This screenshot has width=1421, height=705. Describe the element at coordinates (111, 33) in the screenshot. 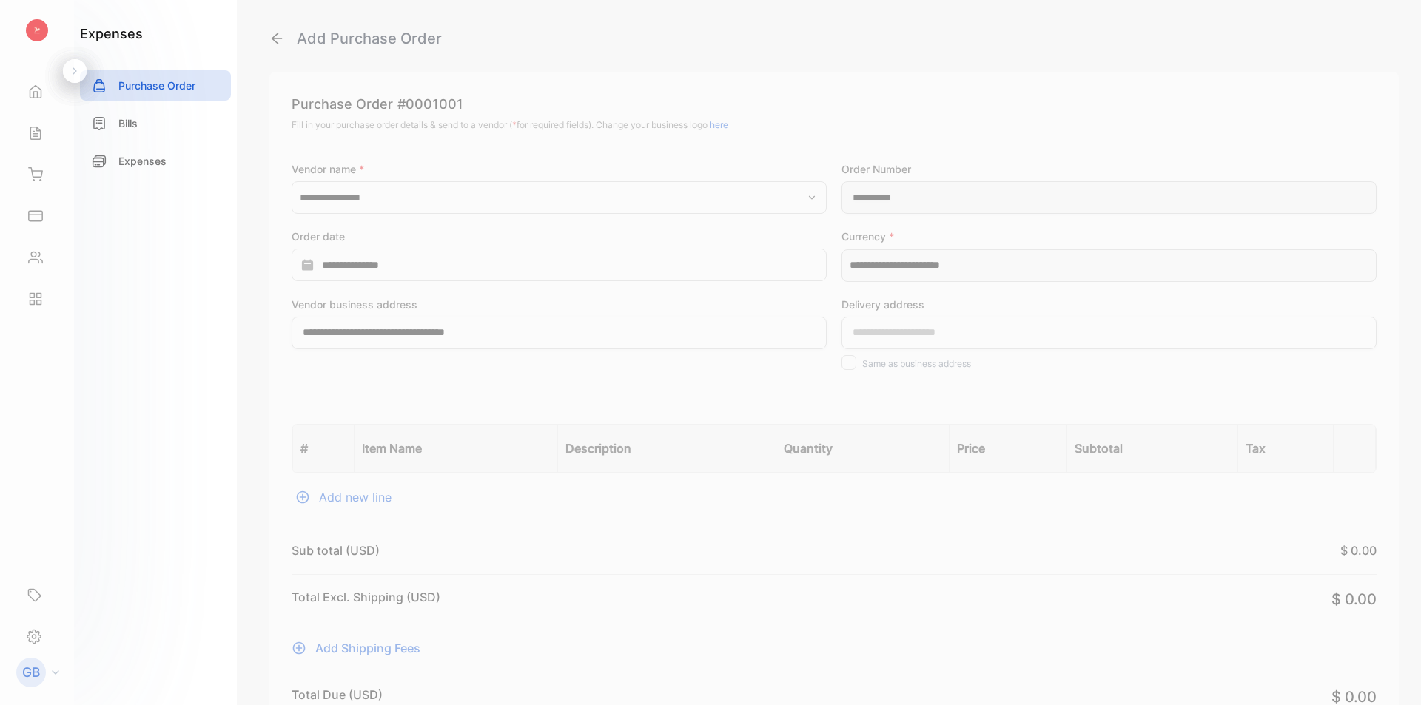

I see `h1: expenses` at that location.